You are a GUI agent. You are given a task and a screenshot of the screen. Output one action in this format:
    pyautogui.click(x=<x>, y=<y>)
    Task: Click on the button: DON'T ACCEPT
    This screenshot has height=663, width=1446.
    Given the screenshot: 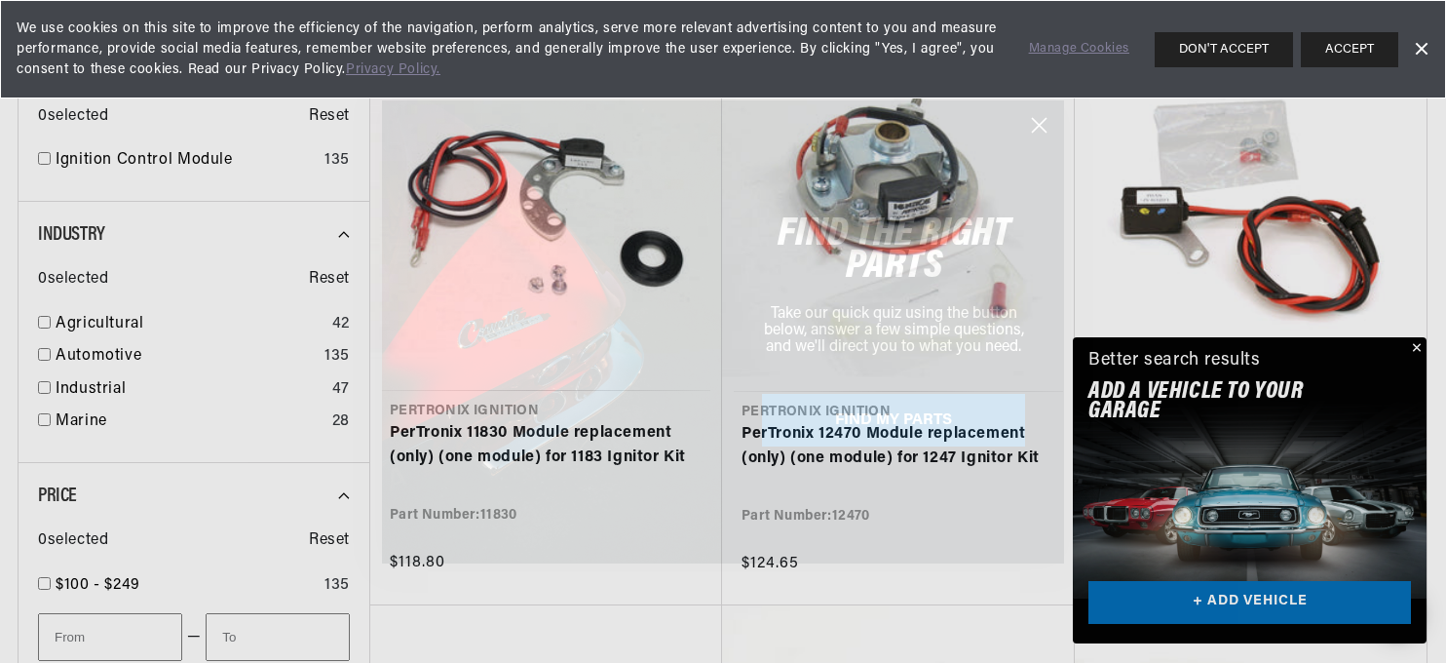 What is the action you would take?
    pyautogui.click(x=1224, y=50)
    